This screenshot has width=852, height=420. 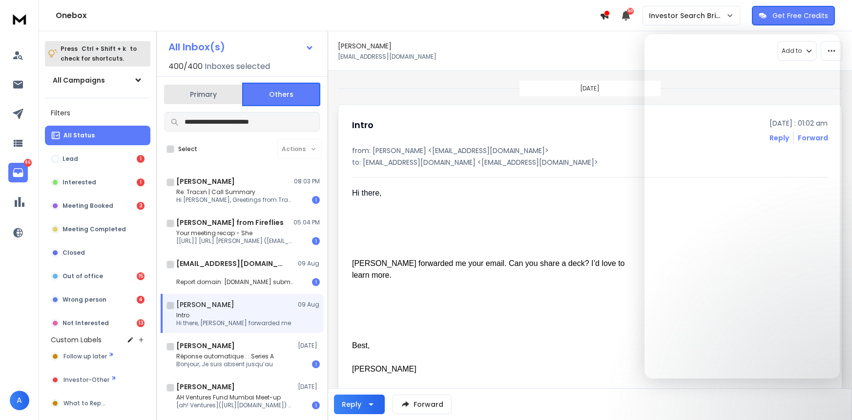 What do you see at coordinates (20, 400) in the screenshot?
I see `button: A` at bounding box center [20, 400].